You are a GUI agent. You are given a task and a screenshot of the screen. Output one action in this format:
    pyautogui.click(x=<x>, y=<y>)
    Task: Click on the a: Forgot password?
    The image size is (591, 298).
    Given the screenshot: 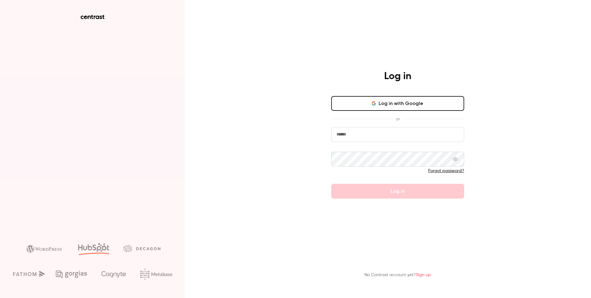 What is the action you would take?
    pyautogui.click(x=446, y=171)
    